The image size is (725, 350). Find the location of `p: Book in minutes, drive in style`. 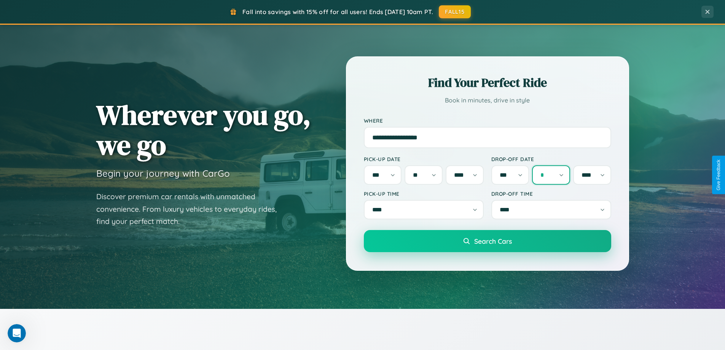

p: Book in minutes, drive in style is located at coordinates (487, 100).